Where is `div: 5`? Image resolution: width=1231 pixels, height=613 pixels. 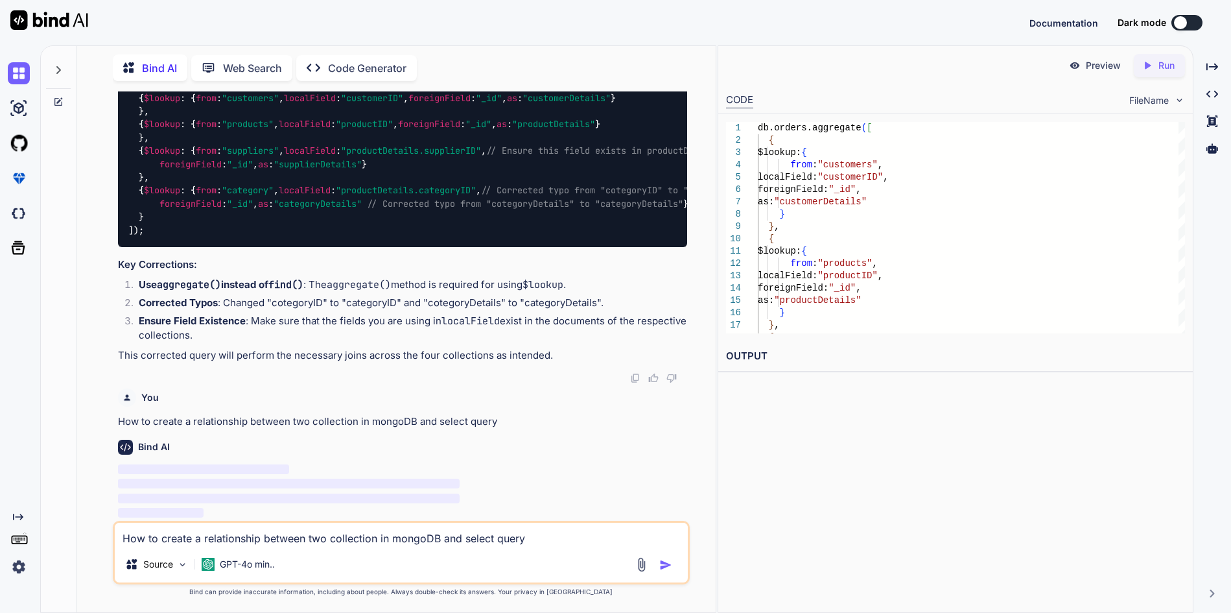
div: 5 is located at coordinates (733, 177).